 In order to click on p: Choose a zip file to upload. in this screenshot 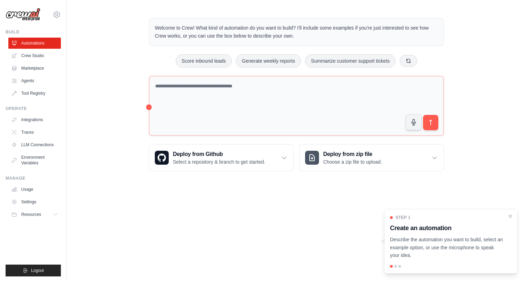, I will do `click(352, 162)`.